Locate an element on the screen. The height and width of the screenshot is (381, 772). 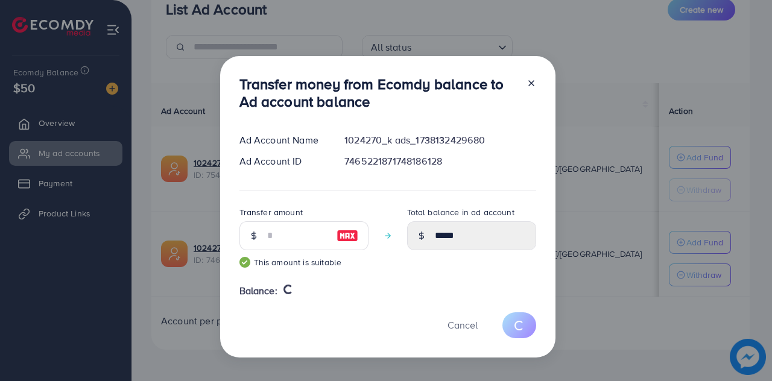
div: Ad Account Name is located at coordinates (282, 140).